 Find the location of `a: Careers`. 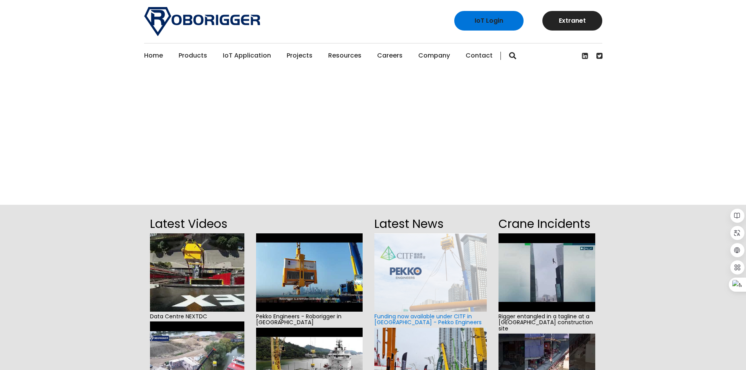

a: Careers is located at coordinates (390, 56).